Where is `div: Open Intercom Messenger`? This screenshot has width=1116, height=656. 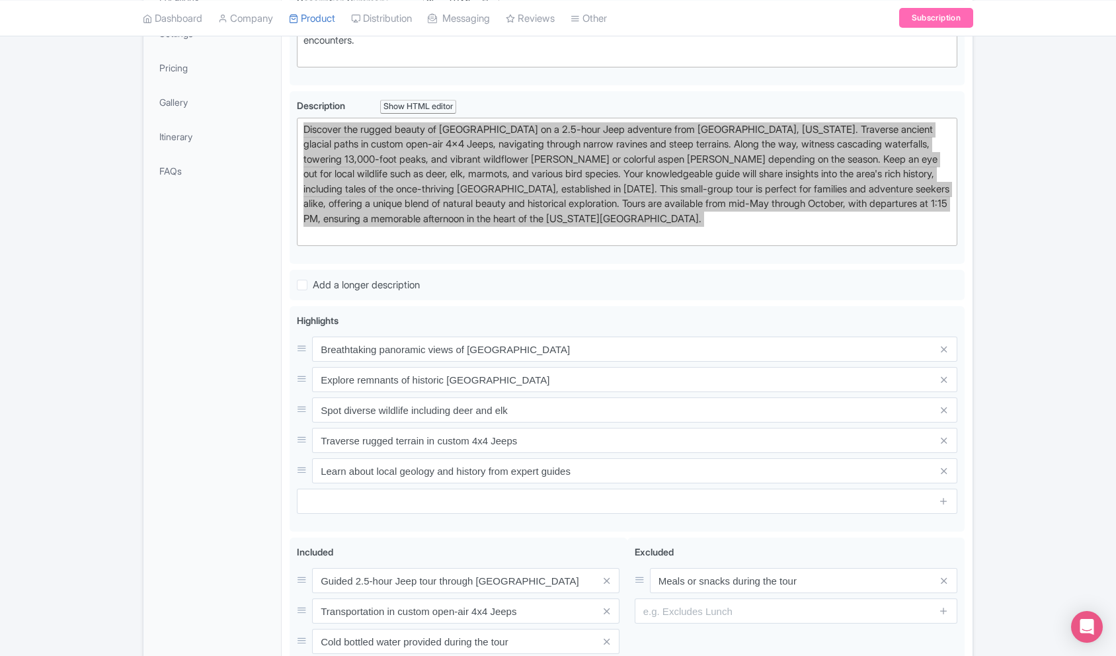
div: Open Intercom Messenger is located at coordinates (1087, 627).